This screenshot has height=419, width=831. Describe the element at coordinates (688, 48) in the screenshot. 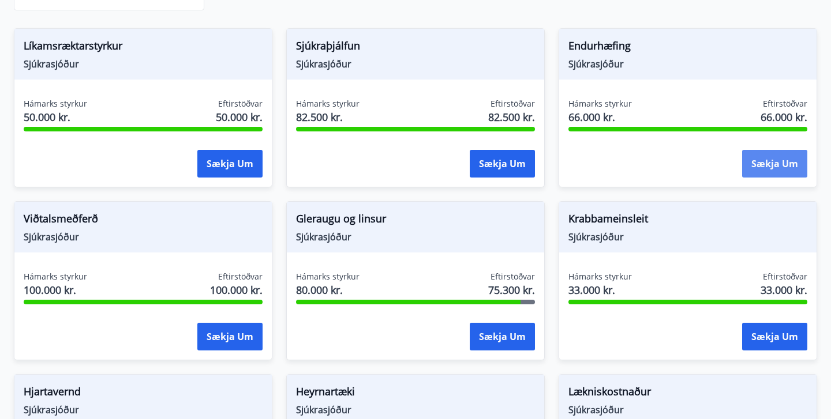

I see `span: Endurhæfing` at that location.